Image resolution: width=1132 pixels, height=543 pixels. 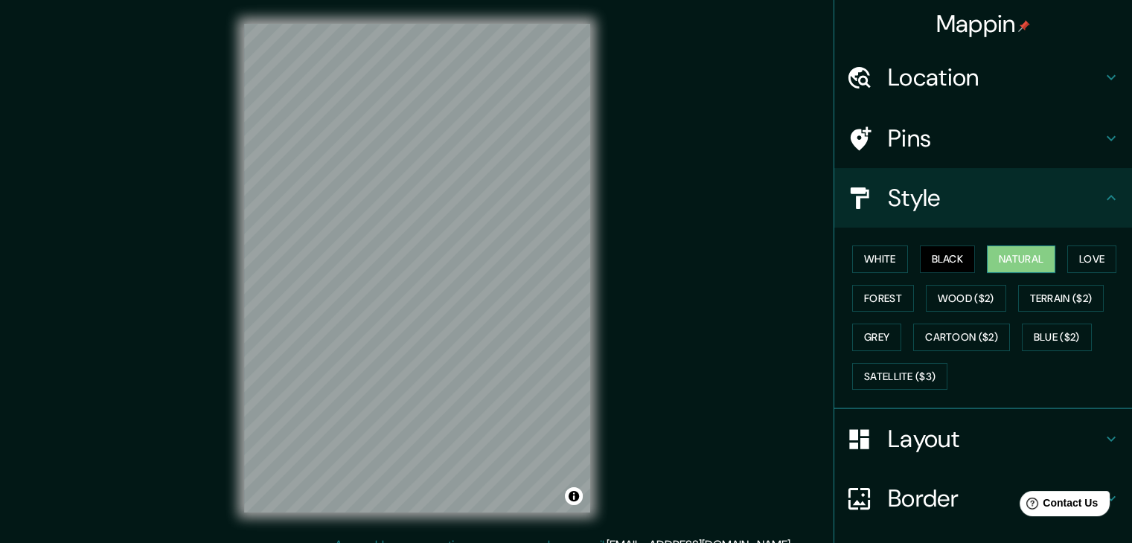 What do you see at coordinates (995, 499) in the screenshot?
I see `h4: Border` at bounding box center [995, 499].